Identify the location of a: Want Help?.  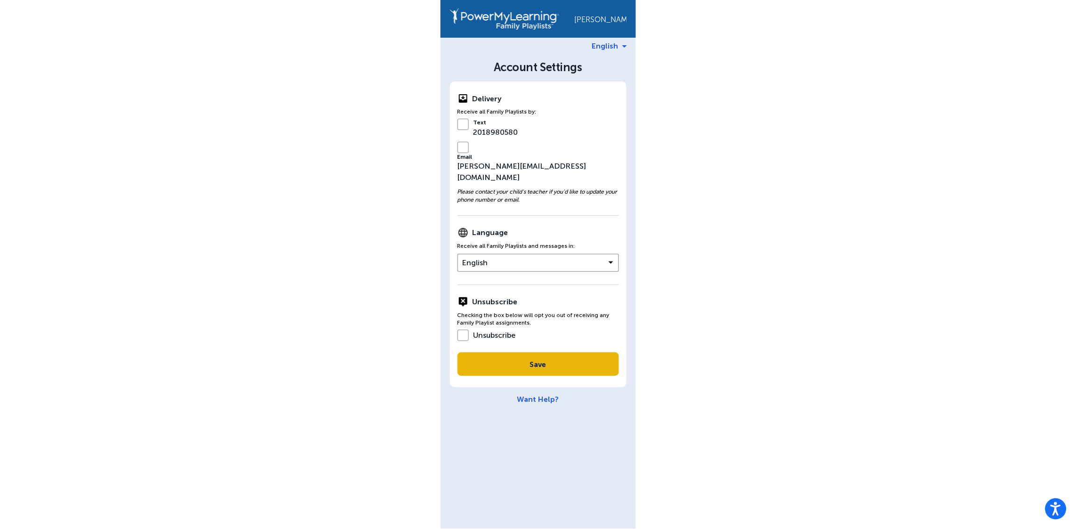
(538, 399).